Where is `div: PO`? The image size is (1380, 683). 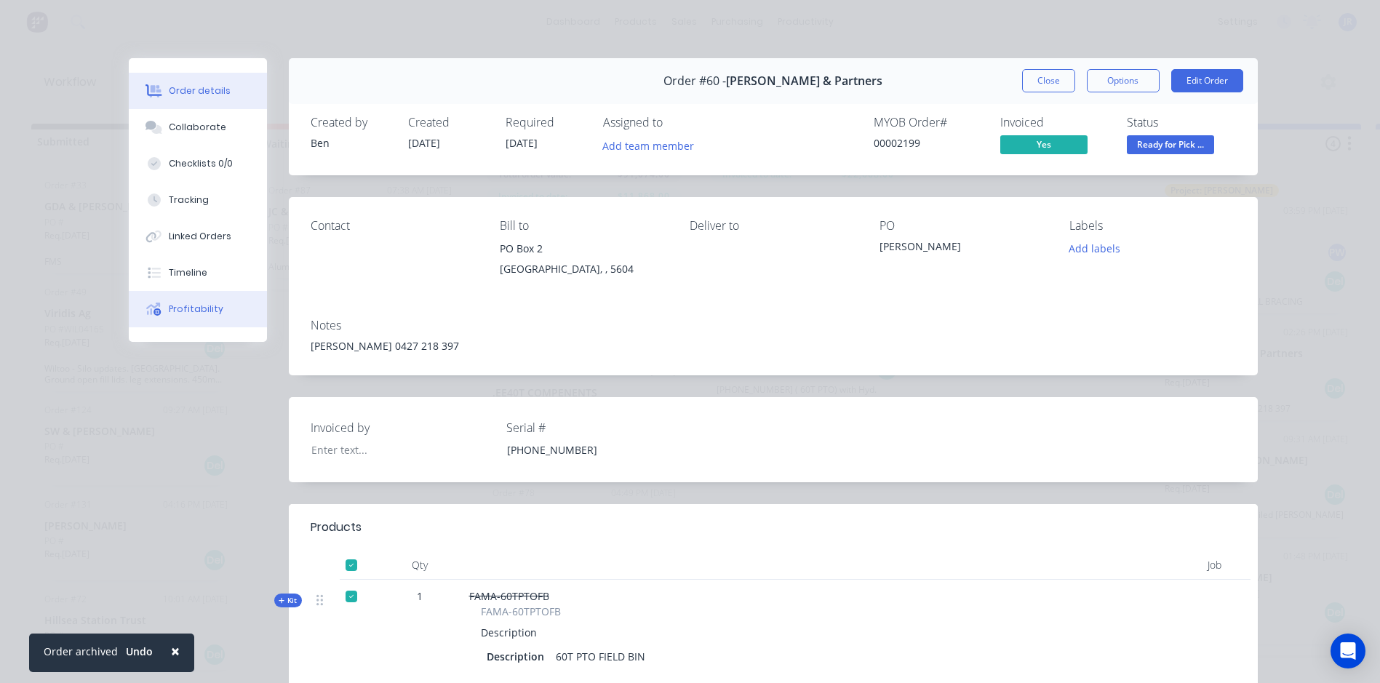
div: PO is located at coordinates (962, 226).